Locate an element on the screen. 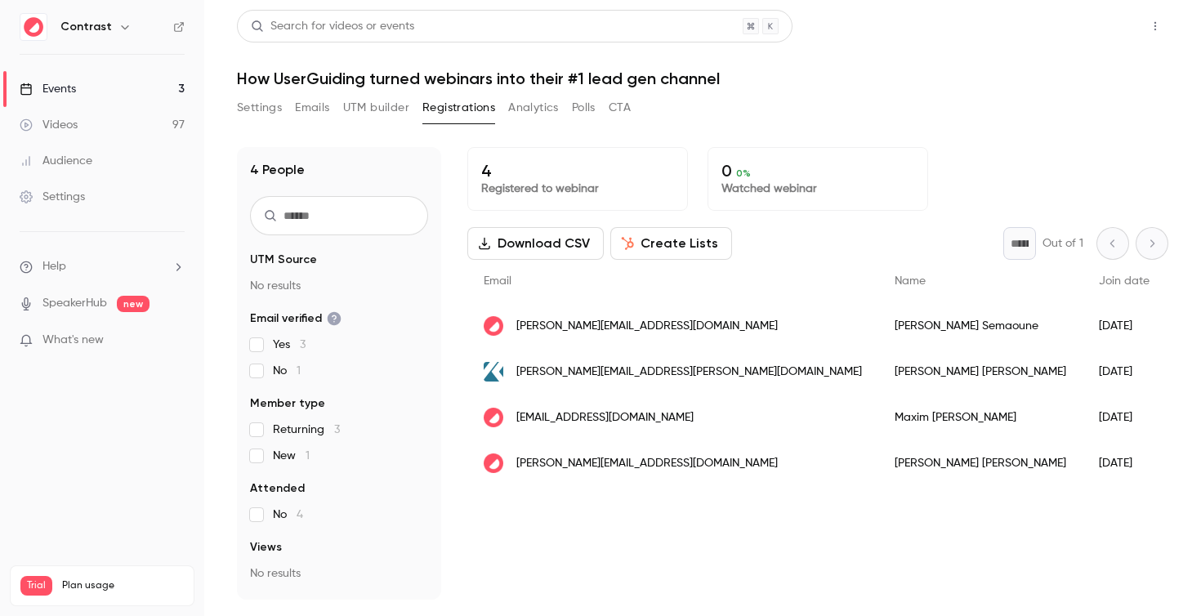  span: UTM Source is located at coordinates (284, 260).